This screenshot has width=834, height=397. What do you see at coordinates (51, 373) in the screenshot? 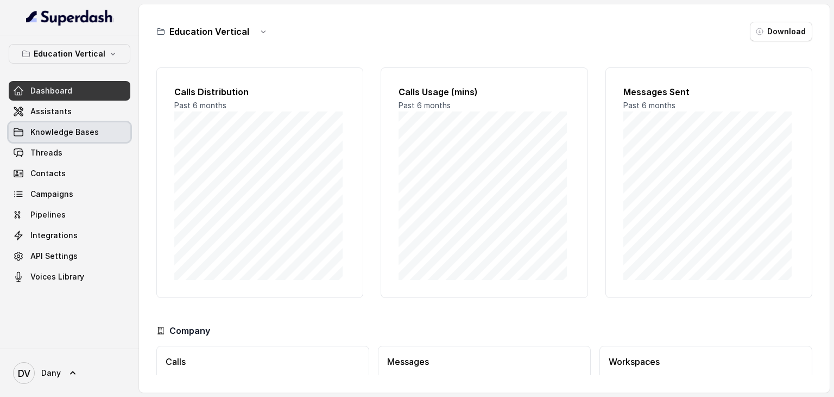
I see `span: Dany` at bounding box center [51, 373].